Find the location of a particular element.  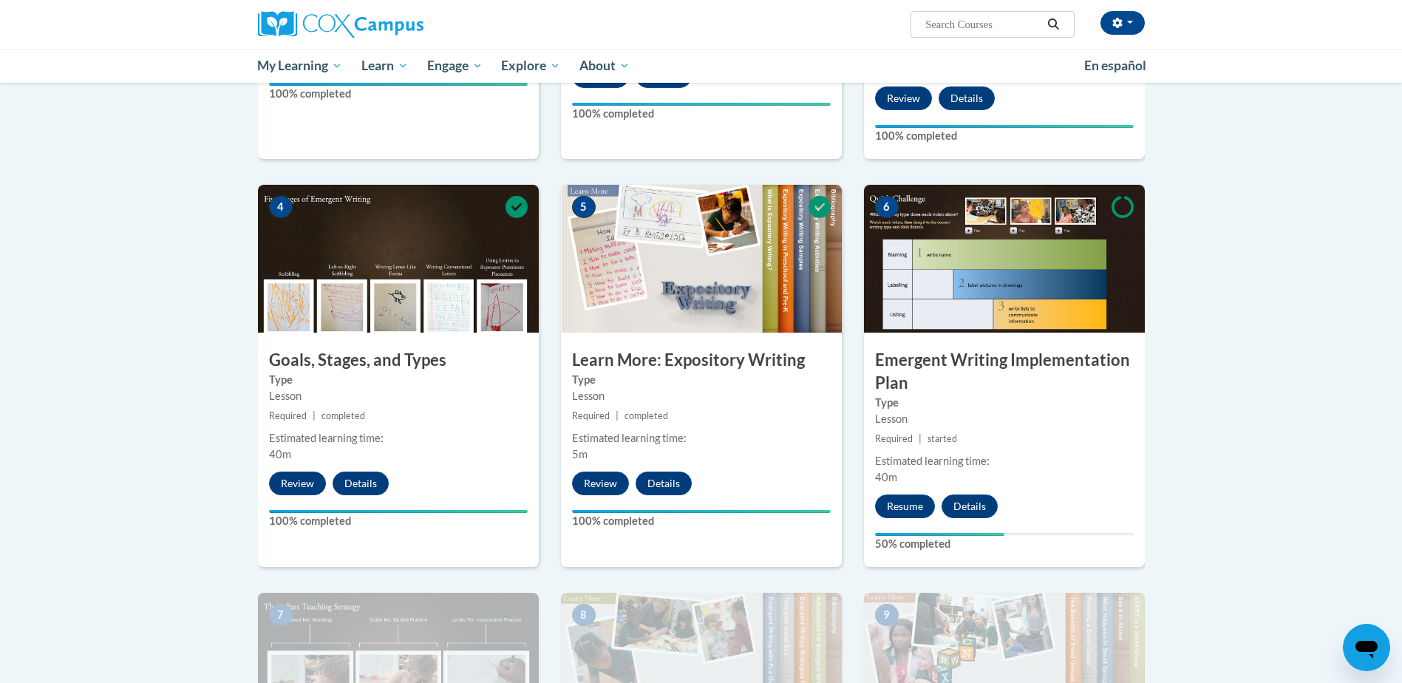

div: Main menu is located at coordinates (701, 66).